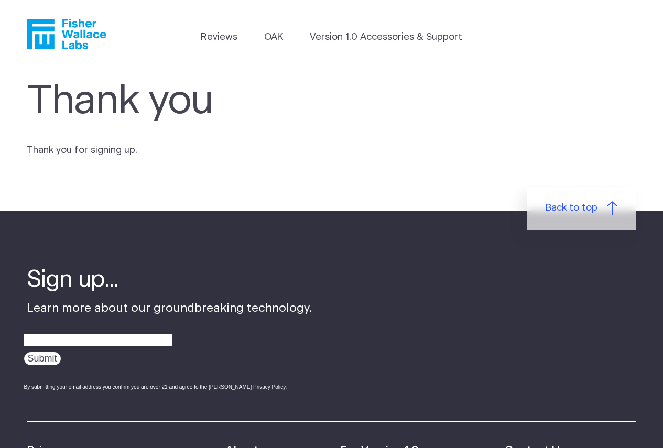 This screenshot has width=663, height=448. I want to click on a: Reviews, so click(219, 37).